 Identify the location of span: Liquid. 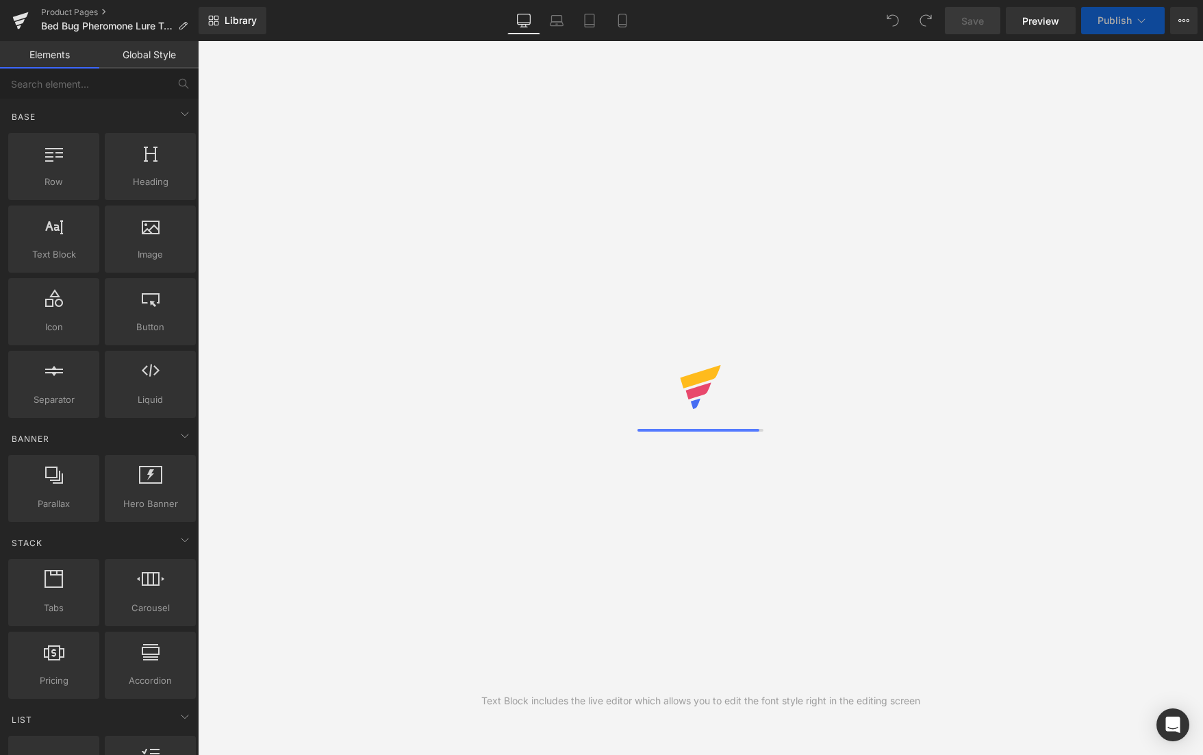
(150, 399).